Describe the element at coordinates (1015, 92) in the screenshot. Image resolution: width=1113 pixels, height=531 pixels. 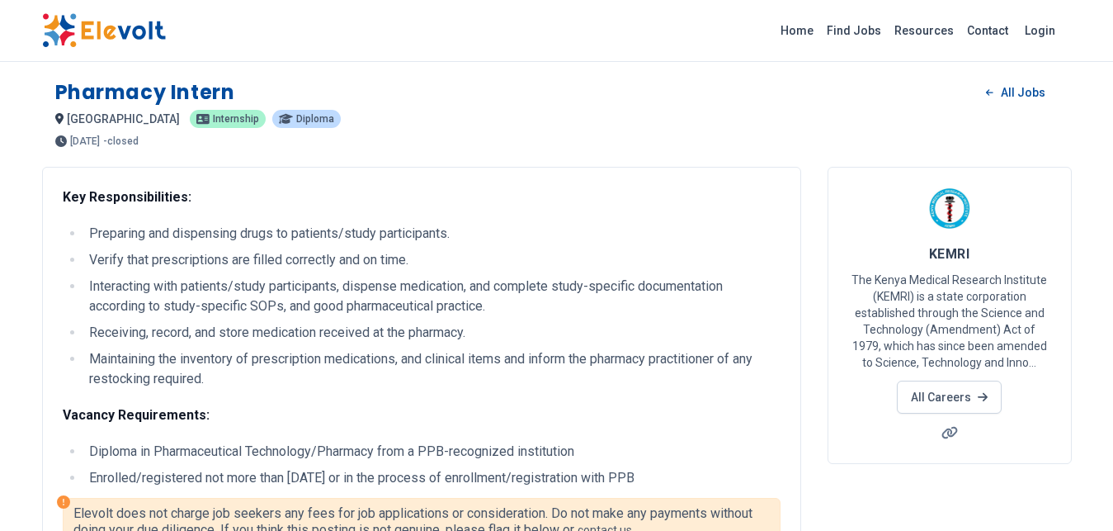
I see `a: All Jobs` at that location.